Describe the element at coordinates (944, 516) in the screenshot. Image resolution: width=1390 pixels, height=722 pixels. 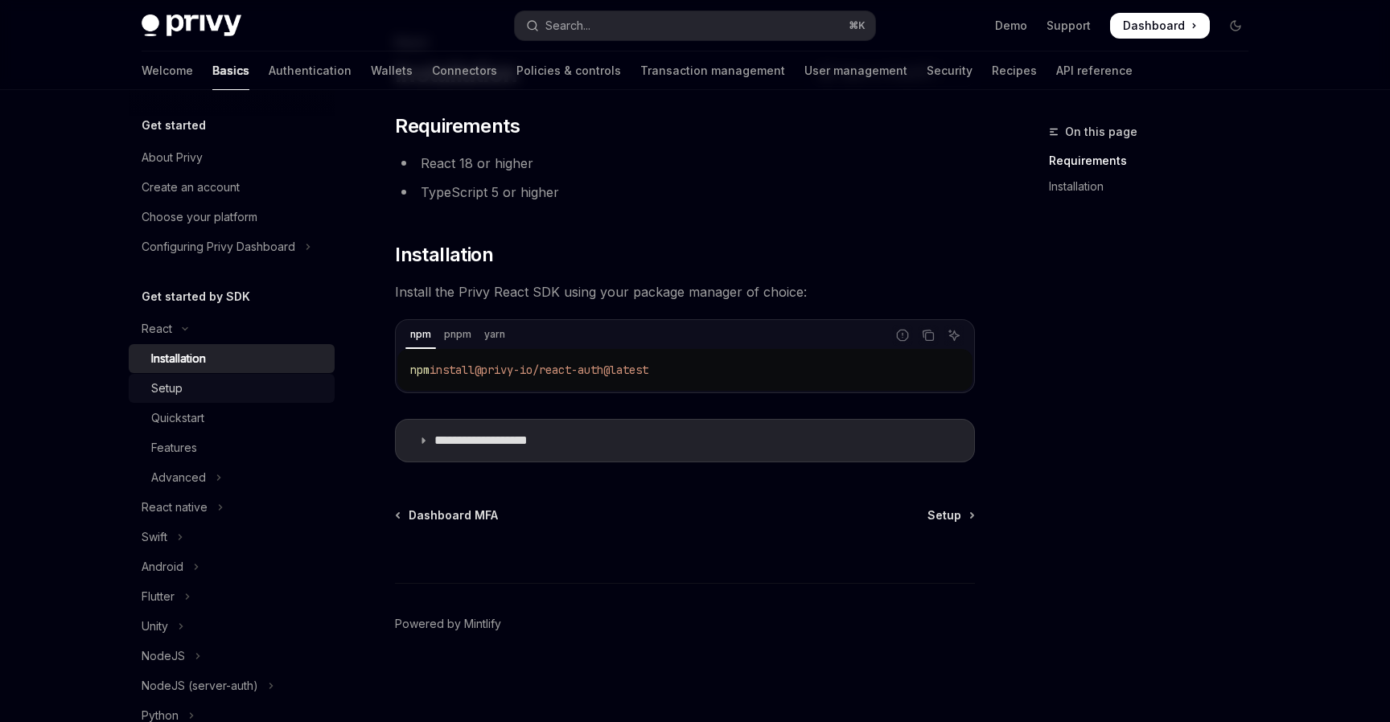
I see `span: Setup` at that location.